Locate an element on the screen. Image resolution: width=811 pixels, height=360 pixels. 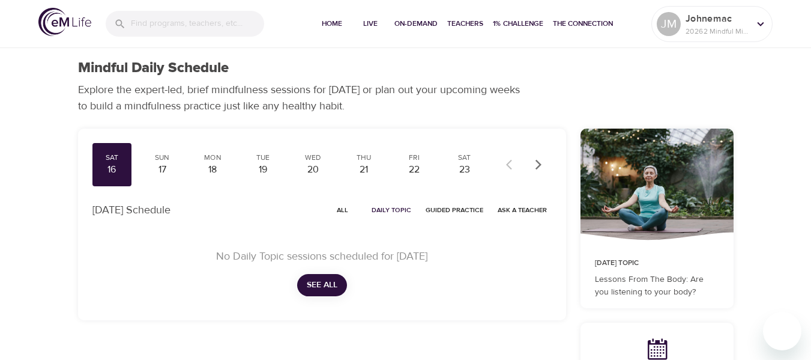
button: Daily Topic is located at coordinates (391, 209).